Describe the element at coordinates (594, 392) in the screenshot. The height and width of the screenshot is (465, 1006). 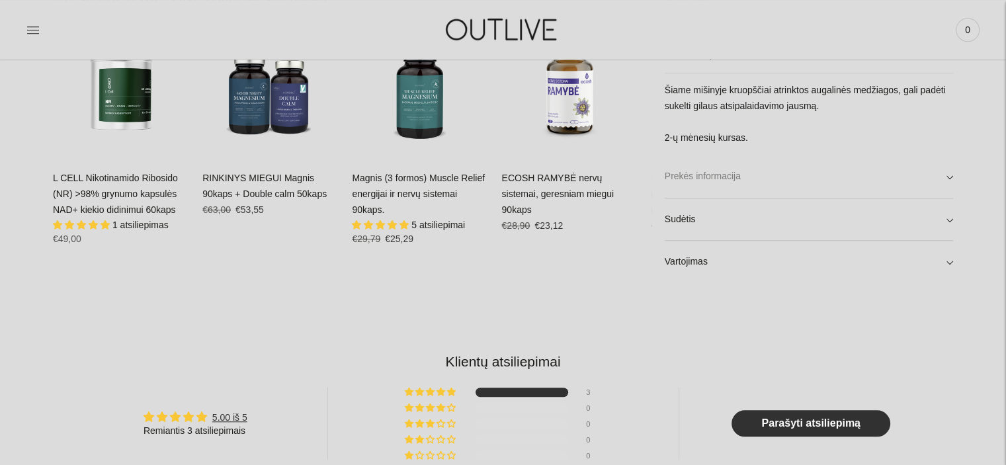
I see `div: 3` at that location.